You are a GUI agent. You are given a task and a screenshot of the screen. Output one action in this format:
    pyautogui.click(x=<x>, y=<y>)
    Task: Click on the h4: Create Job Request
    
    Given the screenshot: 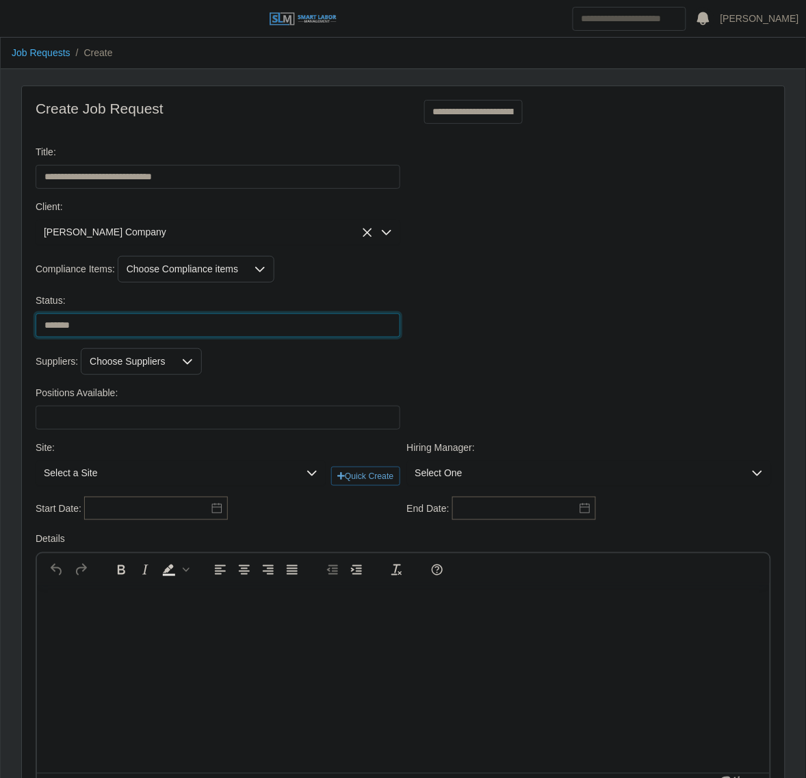 What is the action you would take?
    pyautogui.click(x=214, y=108)
    